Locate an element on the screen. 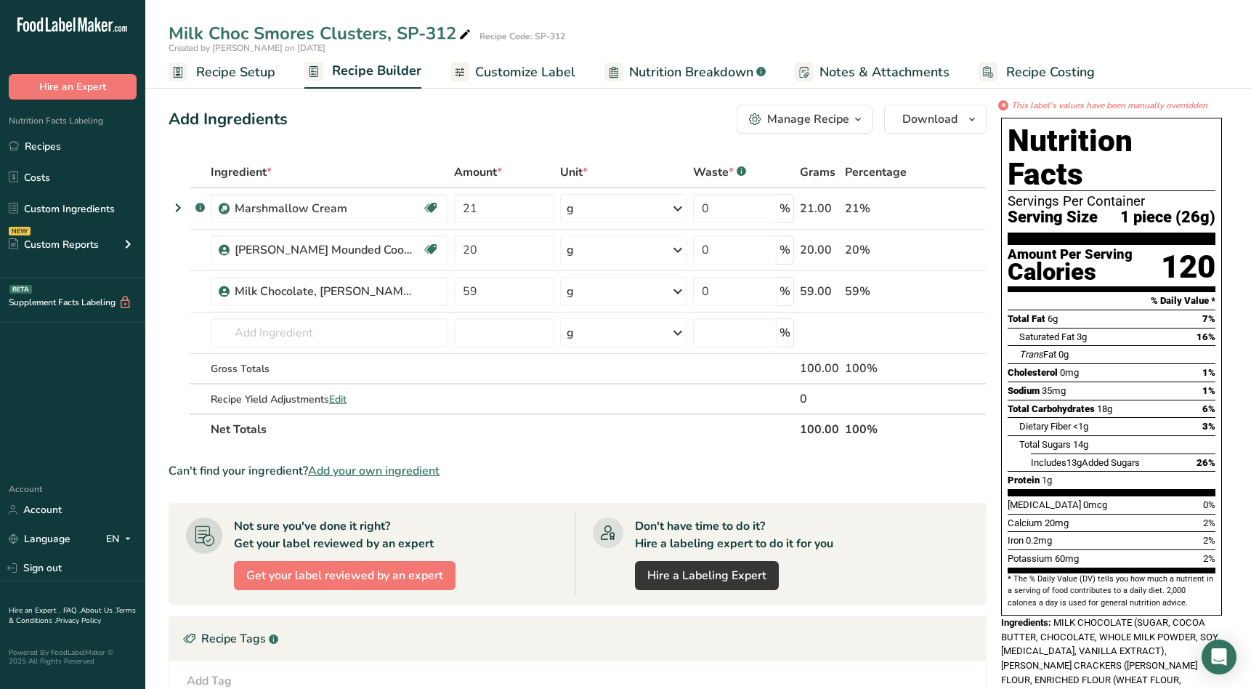 Image resolution: width=1251 pixels, height=689 pixels. div: NEW is located at coordinates (20, 231).